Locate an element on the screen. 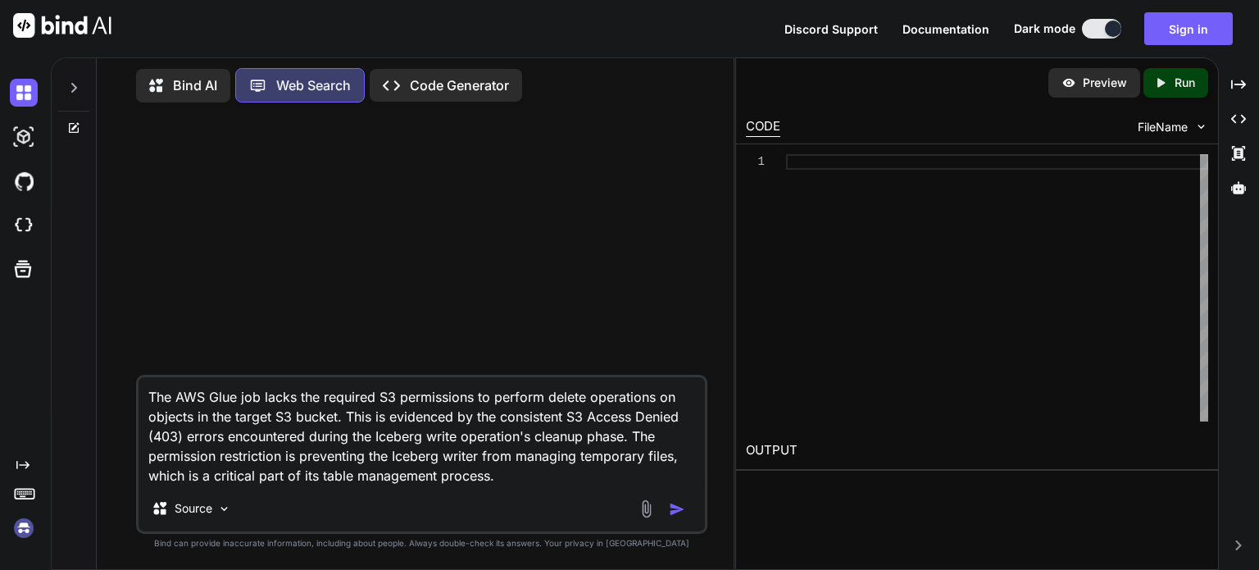 Image resolution: width=1259 pixels, height=570 pixels. p: Web Search is located at coordinates (313, 85).